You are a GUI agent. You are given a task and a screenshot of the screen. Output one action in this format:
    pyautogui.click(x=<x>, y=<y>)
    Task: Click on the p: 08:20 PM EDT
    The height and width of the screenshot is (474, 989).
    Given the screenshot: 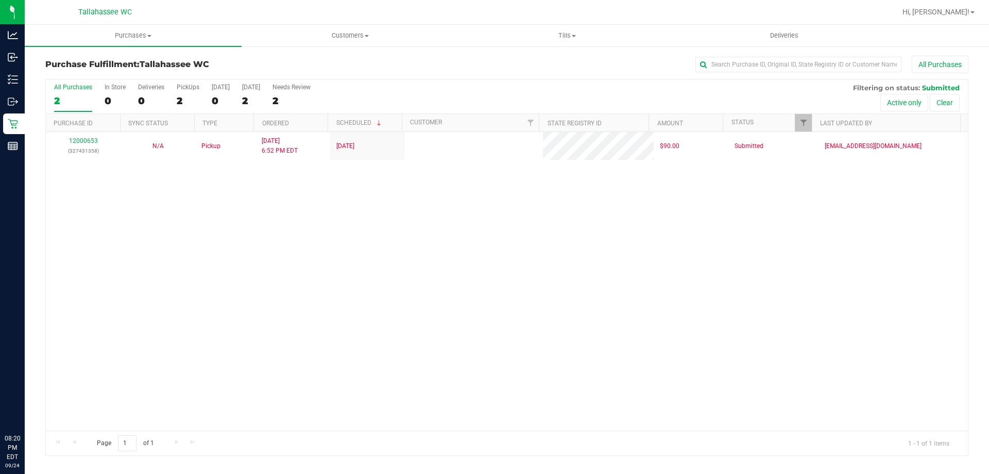 What is the action you would take?
    pyautogui.click(x=12, y=447)
    